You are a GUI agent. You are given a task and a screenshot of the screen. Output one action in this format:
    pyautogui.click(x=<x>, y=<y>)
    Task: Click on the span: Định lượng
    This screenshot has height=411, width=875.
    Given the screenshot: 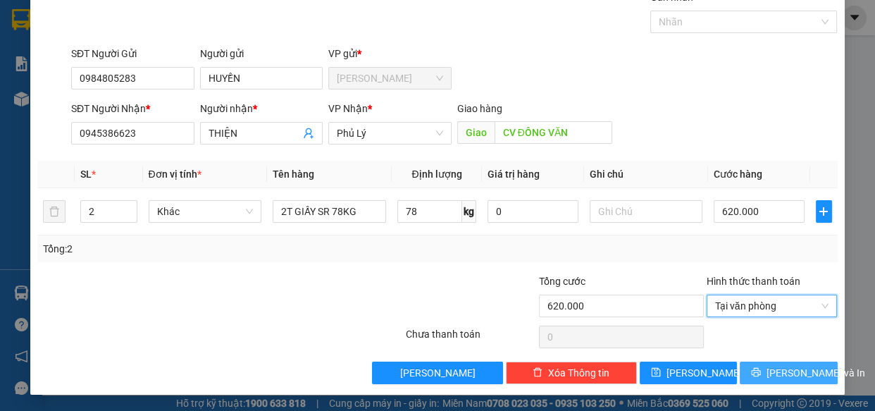 What is the action you would take?
    pyautogui.click(x=436, y=174)
    